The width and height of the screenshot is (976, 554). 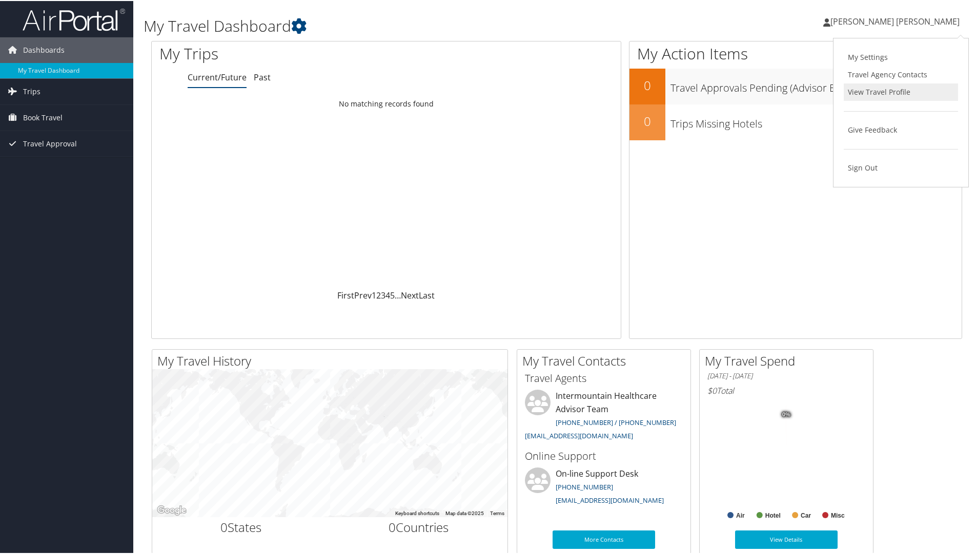 What do you see at coordinates (43, 117) in the screenshot?
I see `span: Book Travel` at bounding box center [43, 117].